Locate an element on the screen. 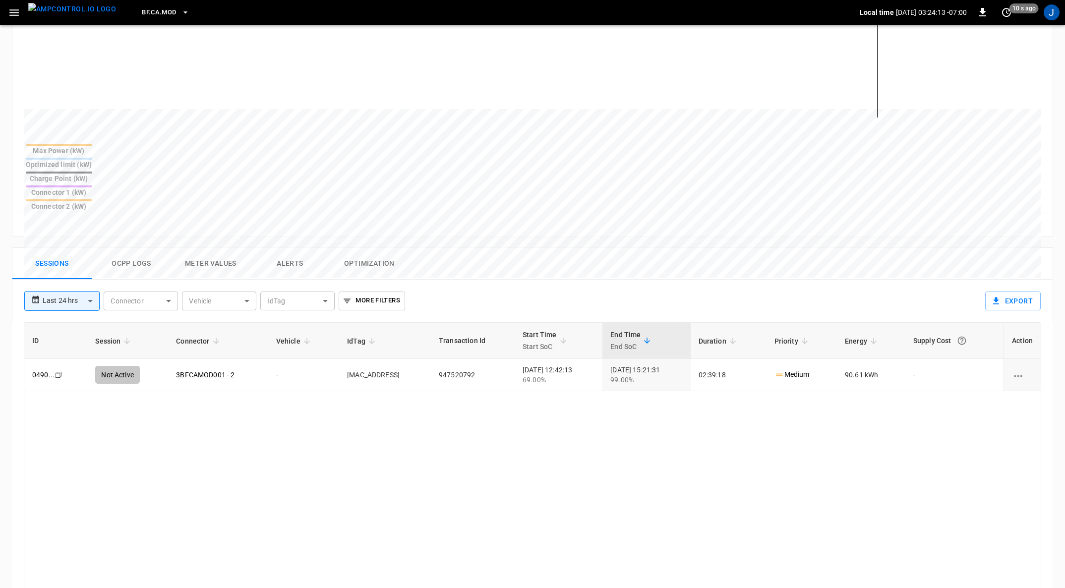 The image size is (1065, 588). button: BF.CA.MOD is located at coordinates (165, 12).